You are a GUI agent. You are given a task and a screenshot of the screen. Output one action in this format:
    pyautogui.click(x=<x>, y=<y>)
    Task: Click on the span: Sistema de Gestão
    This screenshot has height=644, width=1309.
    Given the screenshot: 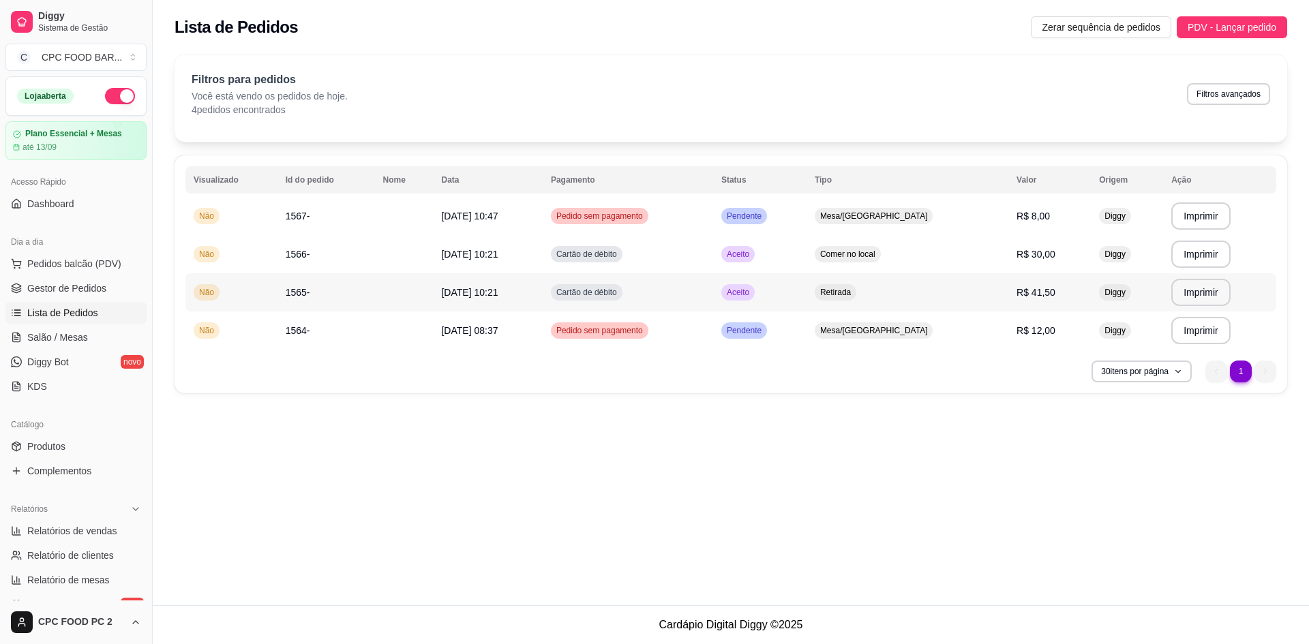 What is the action you would take?
    pyautogui.click(x=89, y=28)
    